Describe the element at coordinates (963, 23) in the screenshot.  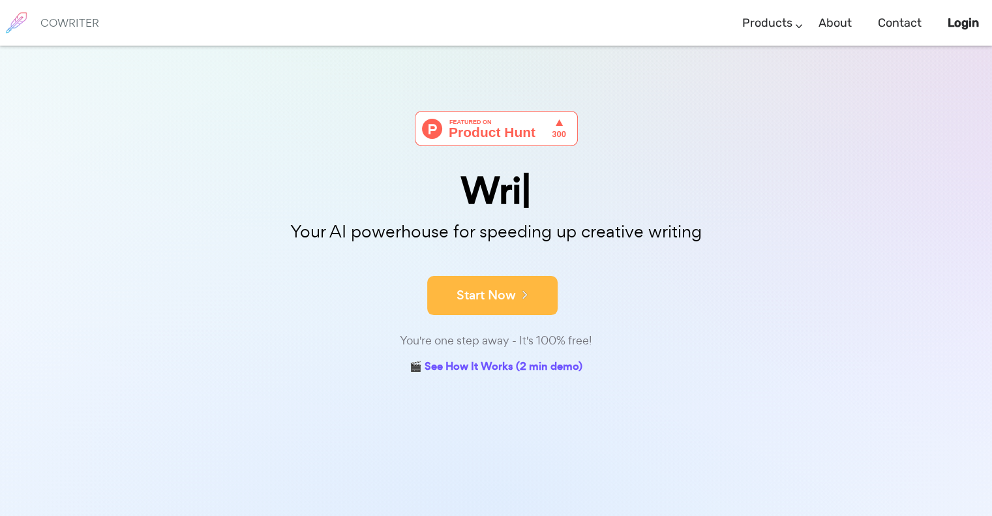
I see `a: Login` at that location.